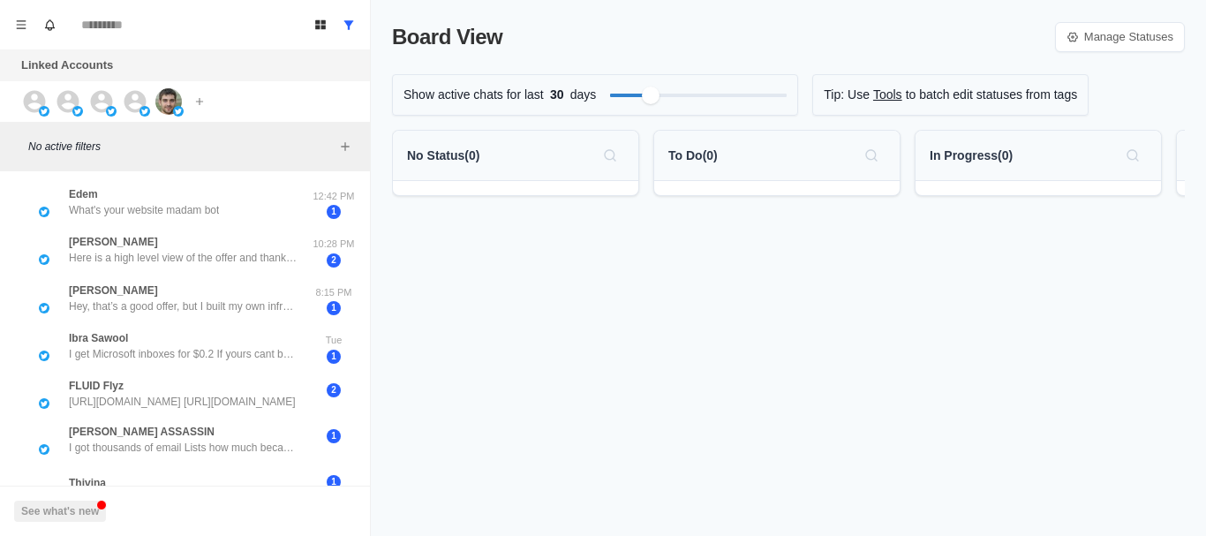 The width and height of the screenshot is (1206, 536). What do you see at coordinates (991, 94) in the screenshot?
I see `p: to batch edit statuses from tags` at bounding box center [991, 94].